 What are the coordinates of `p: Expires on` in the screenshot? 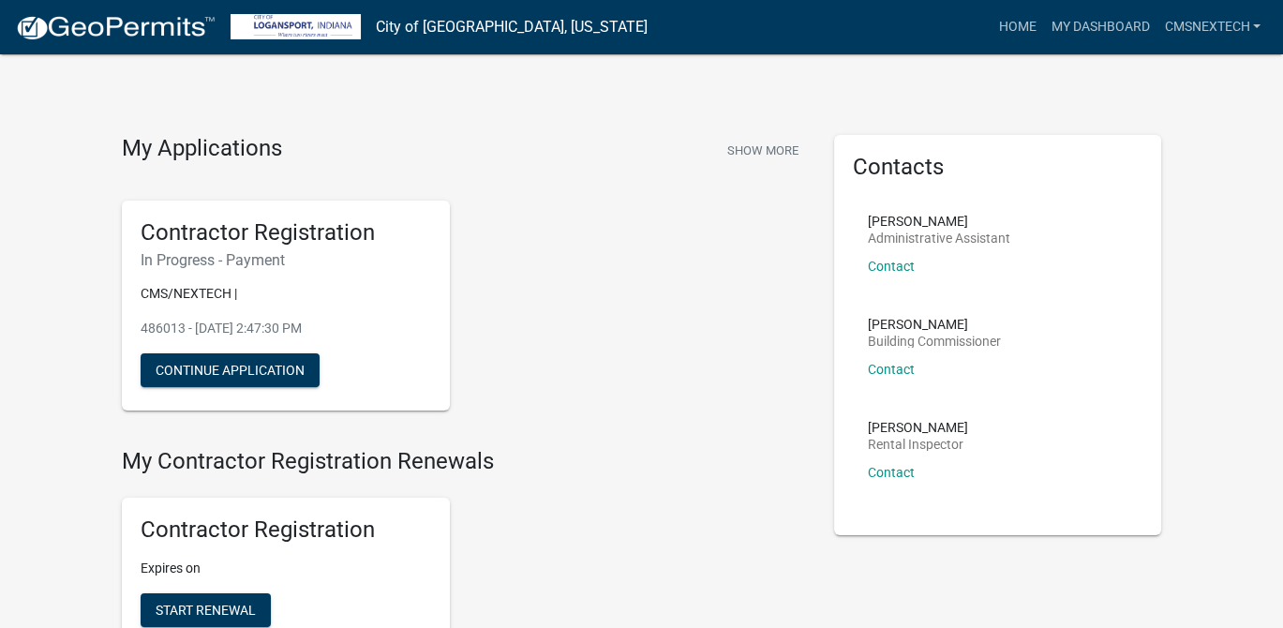 It's located at (286, 568).